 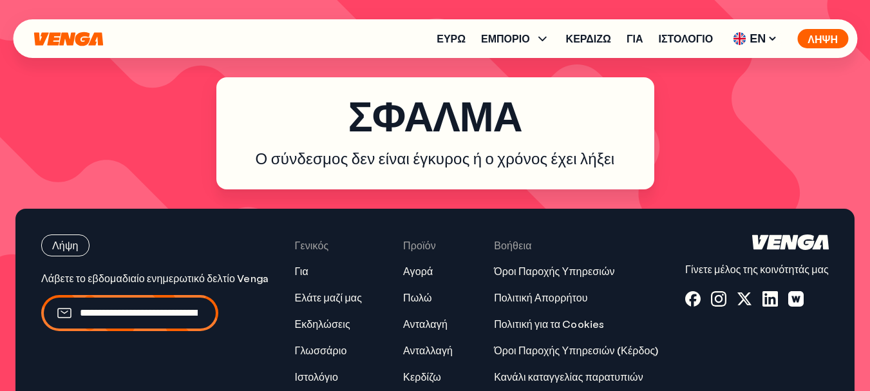 I want to click on font: Γίνετε μέλος της κοινότητάς μας, so click(x=757, y=269).